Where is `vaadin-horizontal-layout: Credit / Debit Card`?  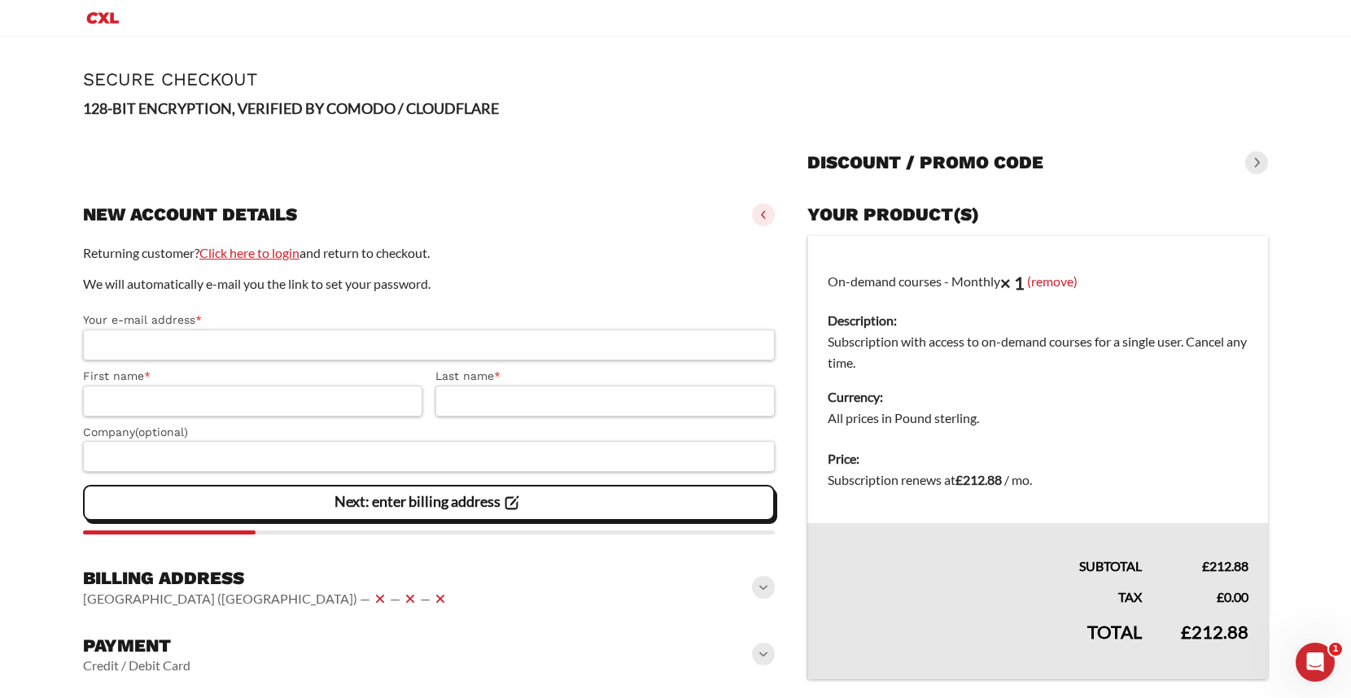
vaadin-horizontal-layout: Credit / Debit Card is located at coordinates (137, 666).